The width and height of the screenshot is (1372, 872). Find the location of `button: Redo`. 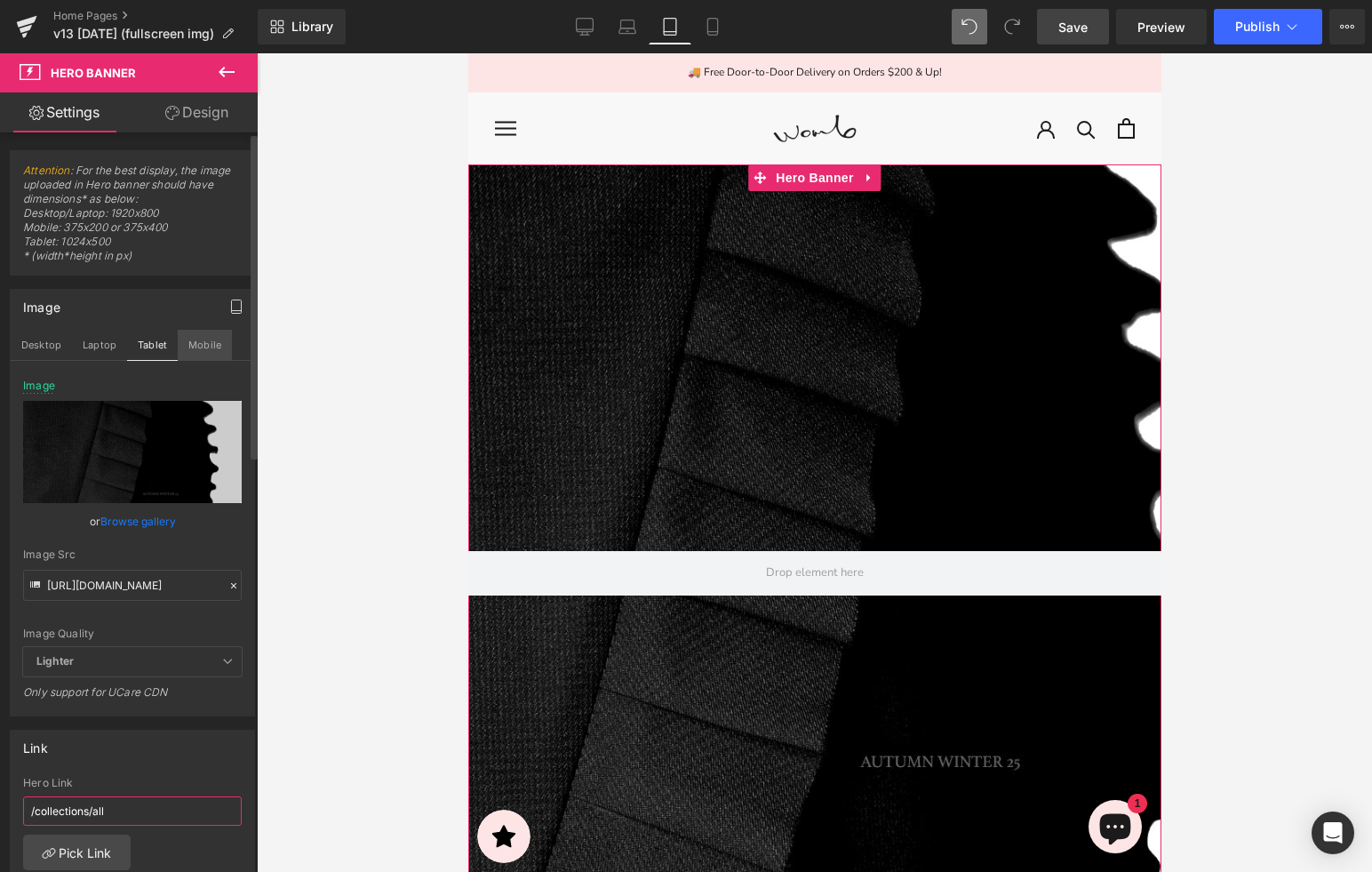

button: Redo is located at coordinates (1012, 27).